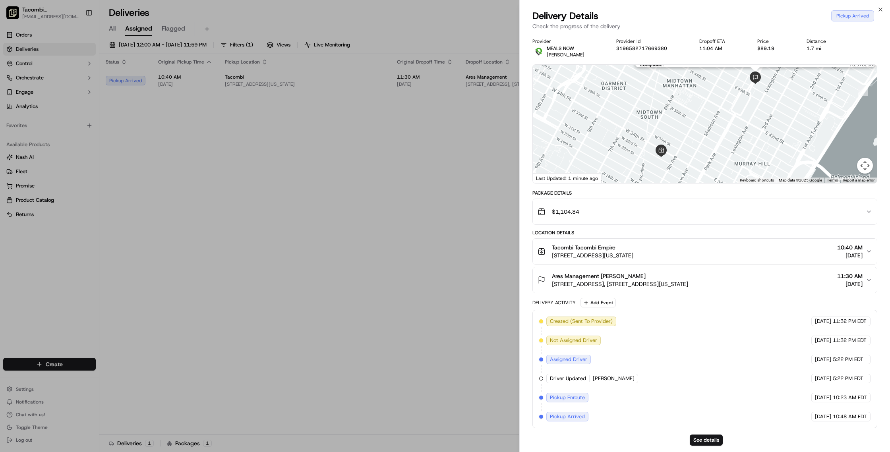  Describe the element at coordinates (79, 80) in the screenshot. I see `div: Start new chat` at that location.